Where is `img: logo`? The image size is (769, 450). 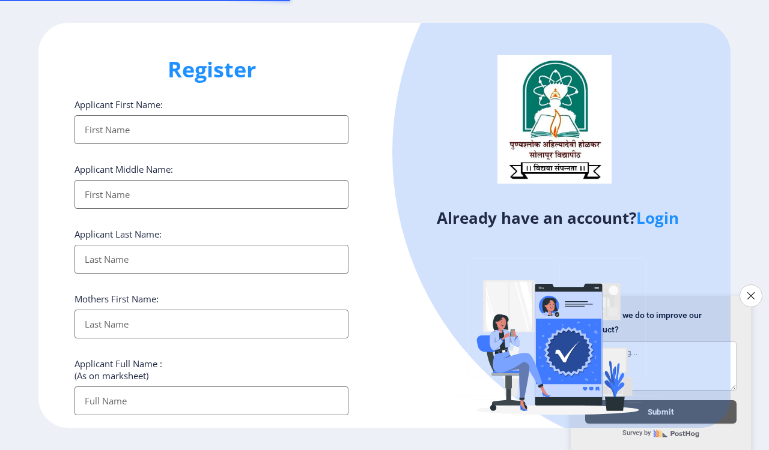 img: logo is located at coordinates (554, 120).